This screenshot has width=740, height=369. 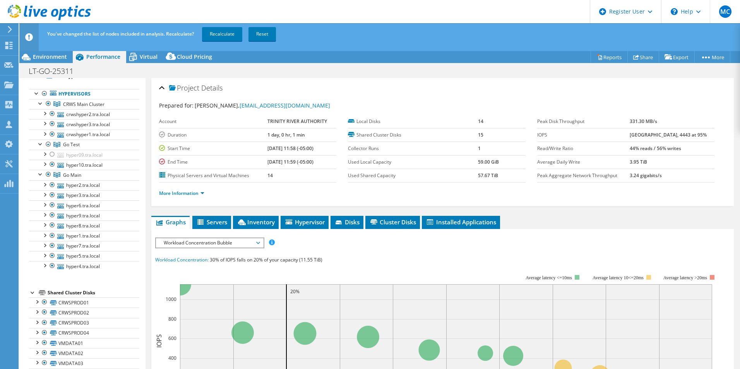 What do you see at coordinates (286, 135) in the screenshot?
I see `b: 1 day, 0 hr, 1 min` at bounding box center [286, 135].